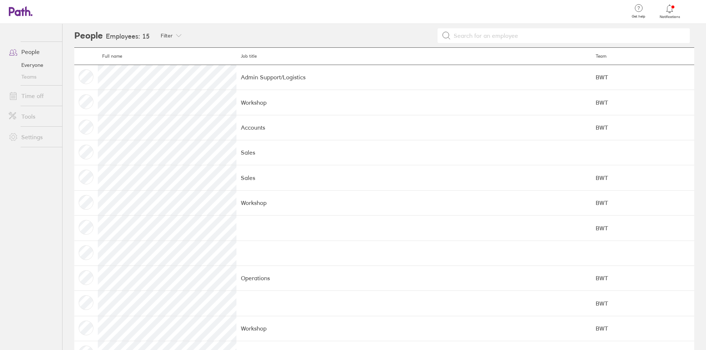 This screenshot has width=706, height=350. What do you see at coordinates (638, 17) in the screenshot?
I see `span: Get help` at bounding box center [638, 17].